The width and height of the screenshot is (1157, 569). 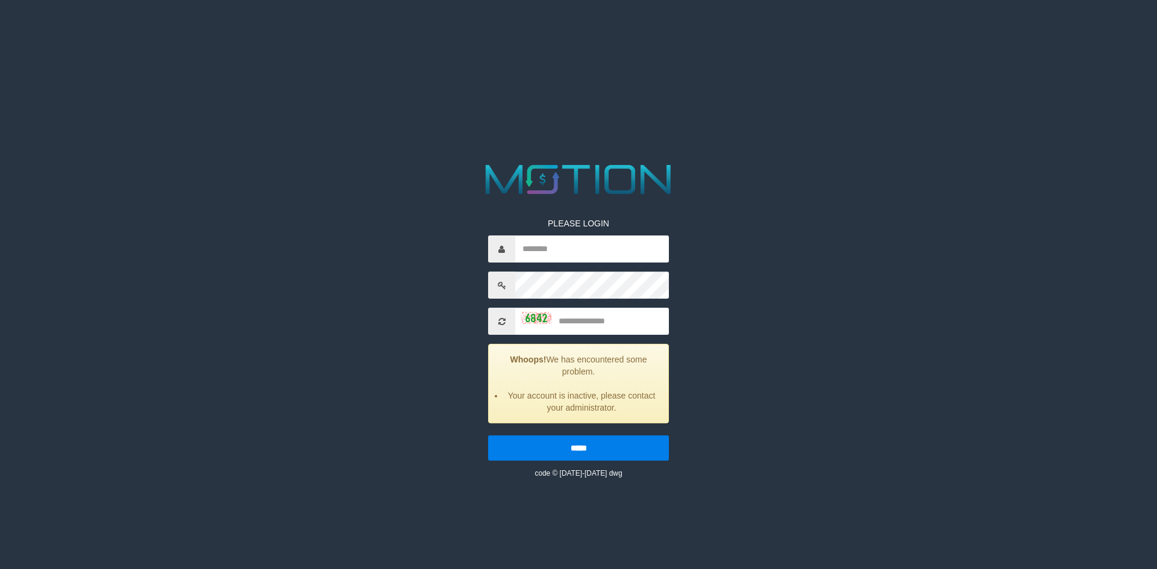 What do you see at coordinates (578, 224) in the screenshot?
I see `p: PLEASE LOGIN` at bounding box center [578, 224].